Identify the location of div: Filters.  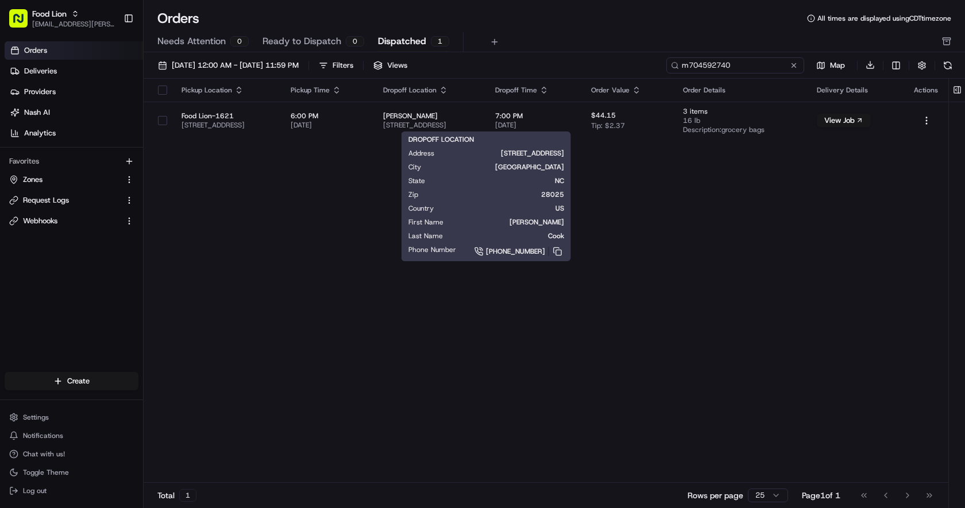
(343, 65).